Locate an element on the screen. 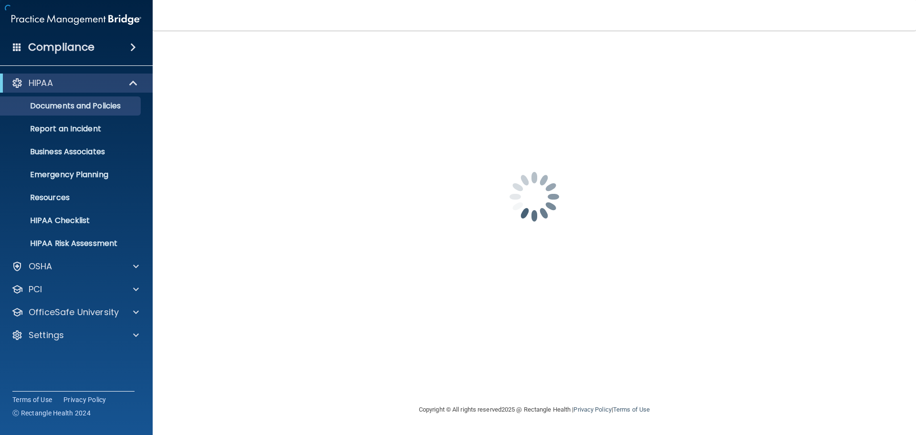 The width and height of the screenshot is (916, 435). a: OfficeSafe University is located at coordinates (75, 312).